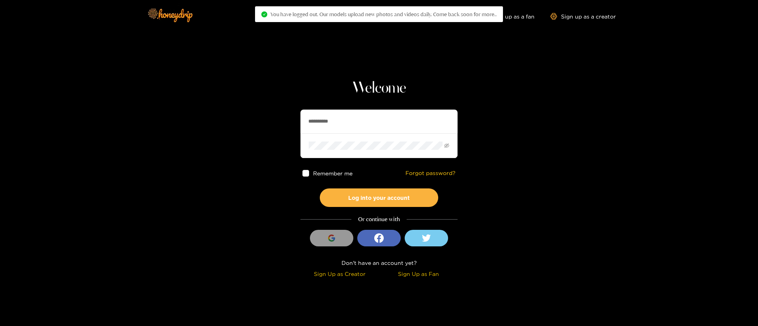 The height and width of the screenshot is (326, 758). What do you see at coordinates (383, 14) in the screenshot?
I see `span: You have logged out. Our models upload new photos and videos daily. Come back soon for more..` at bounding box center [383, 14].